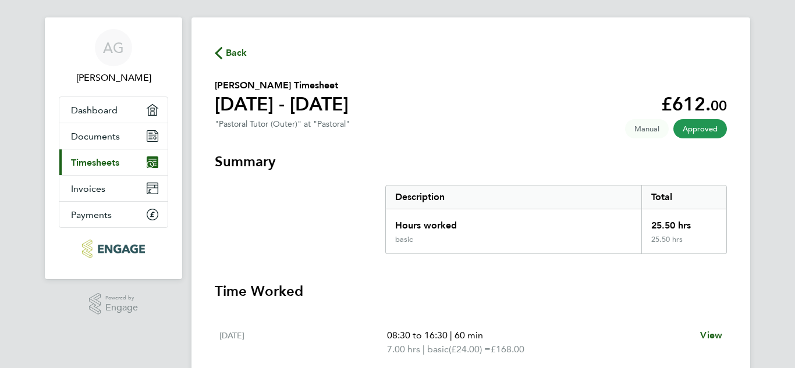  What do you see at coordinates (711, 335) in the screenshot?
I see `span: View` at bounding box center [711, 335].